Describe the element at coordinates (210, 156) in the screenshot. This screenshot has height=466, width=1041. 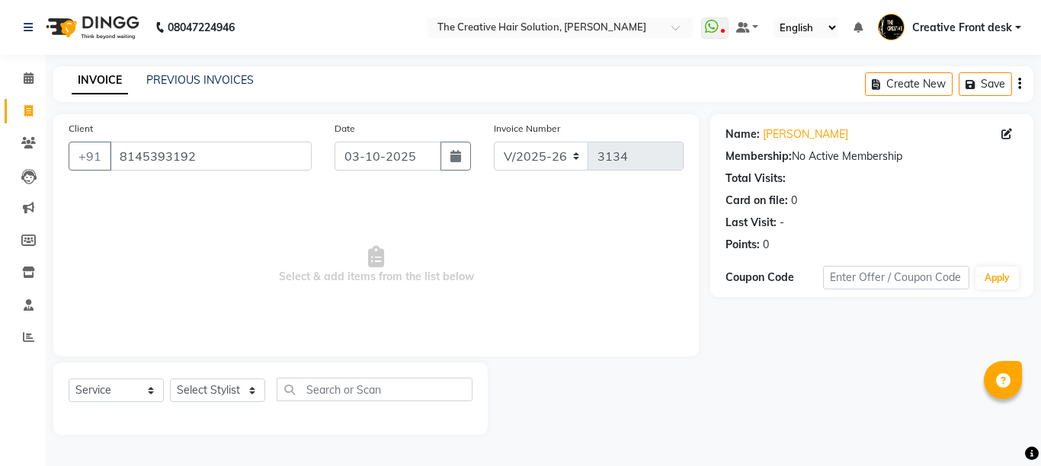
I see `input: Search by Name/Mobile/Email/Code` at that location.